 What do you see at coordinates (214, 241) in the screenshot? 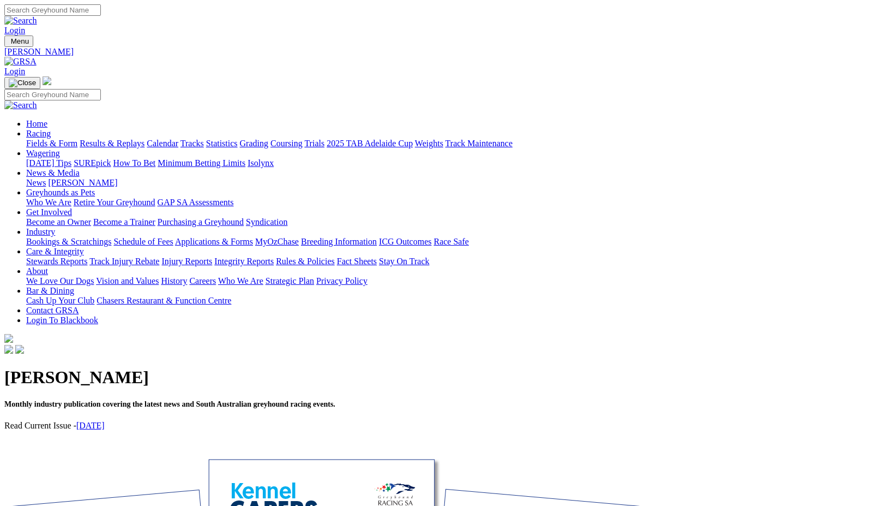
I see `a: Applications & Forms` at bounding box center [214, 241].